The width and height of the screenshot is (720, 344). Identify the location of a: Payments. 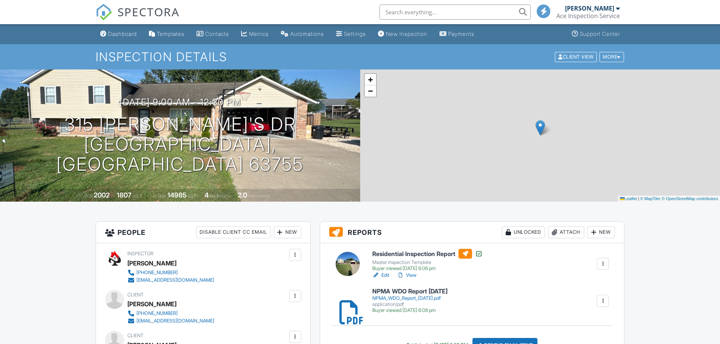
(457, 34).